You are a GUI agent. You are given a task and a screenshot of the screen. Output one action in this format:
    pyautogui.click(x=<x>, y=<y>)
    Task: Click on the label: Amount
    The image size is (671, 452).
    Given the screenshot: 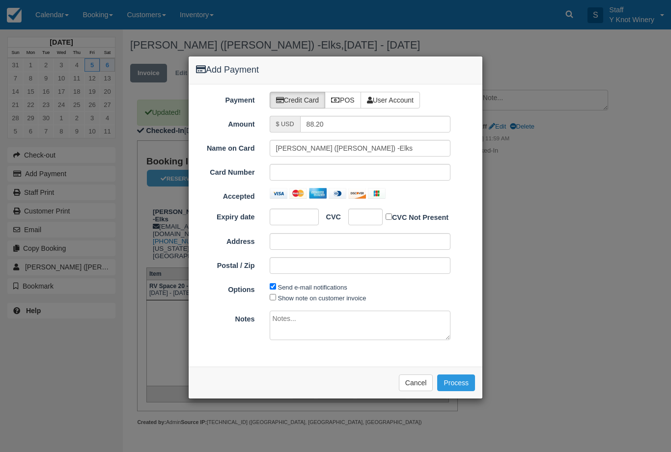 What is the action you would take?
    pyautogui.click(x=225, y=123)
    